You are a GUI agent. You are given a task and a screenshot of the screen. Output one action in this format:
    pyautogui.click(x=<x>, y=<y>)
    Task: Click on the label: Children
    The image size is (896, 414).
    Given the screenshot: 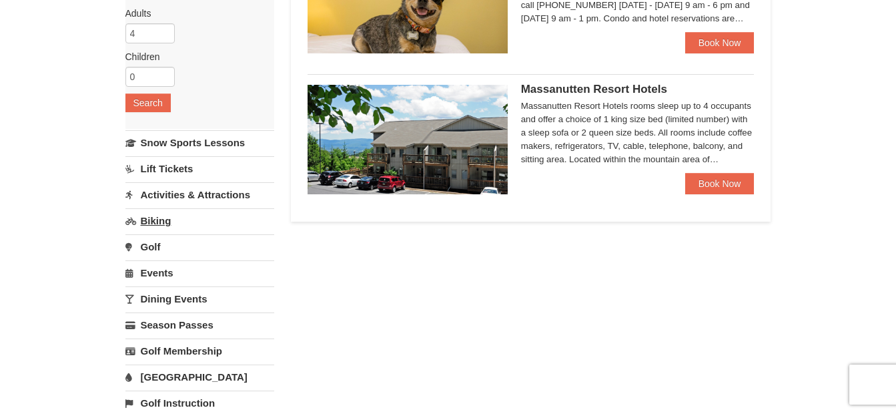 What is the action you would take?
    pyautogui.click(x=195, y=57)
    